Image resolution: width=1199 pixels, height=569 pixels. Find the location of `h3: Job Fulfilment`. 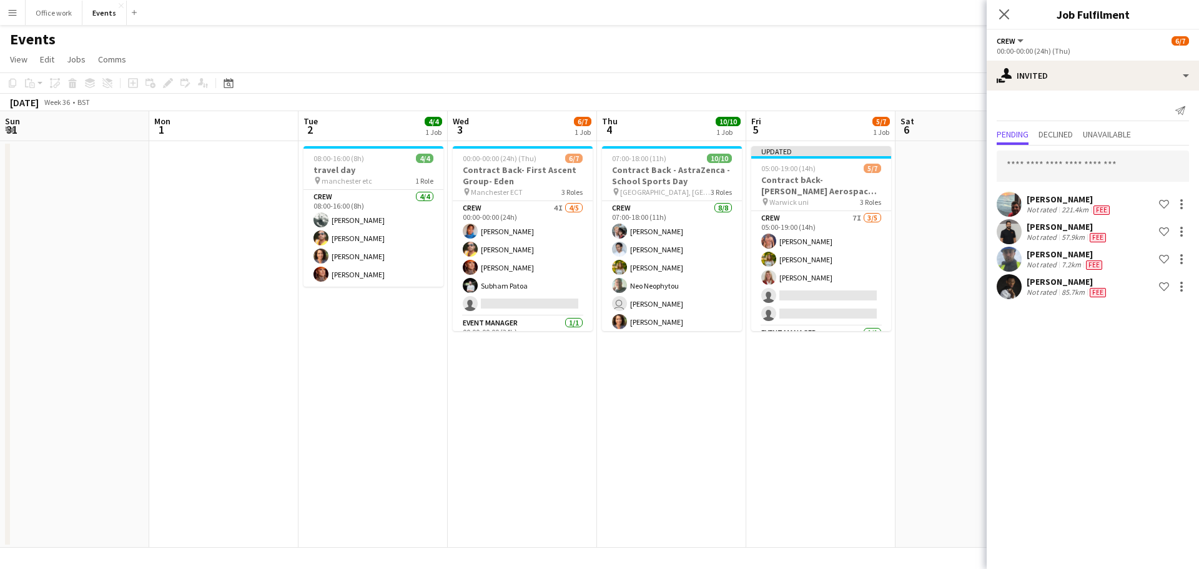

h3: Job Fulfilment is located at coordinates (1093, 14).